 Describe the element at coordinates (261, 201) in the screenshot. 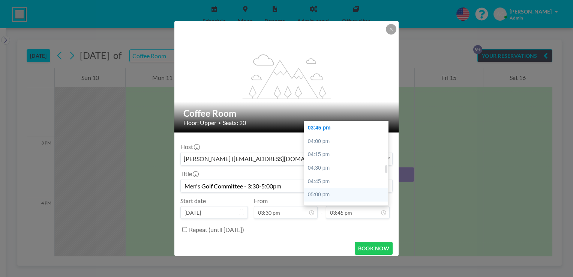

I see `label: From` at that location.